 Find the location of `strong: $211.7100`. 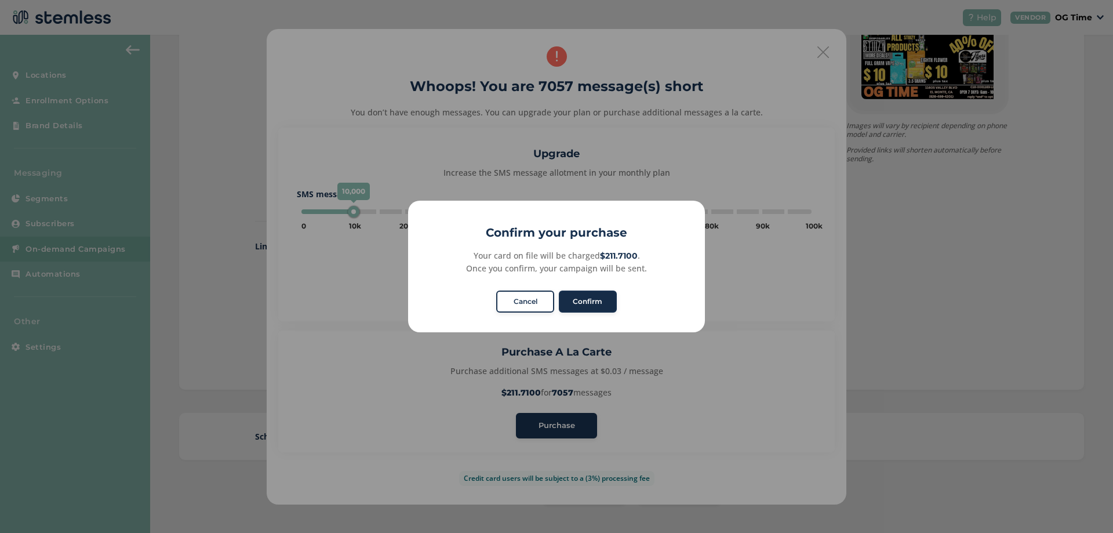

strong: $211.7100 is located at coordinates (619, 256).